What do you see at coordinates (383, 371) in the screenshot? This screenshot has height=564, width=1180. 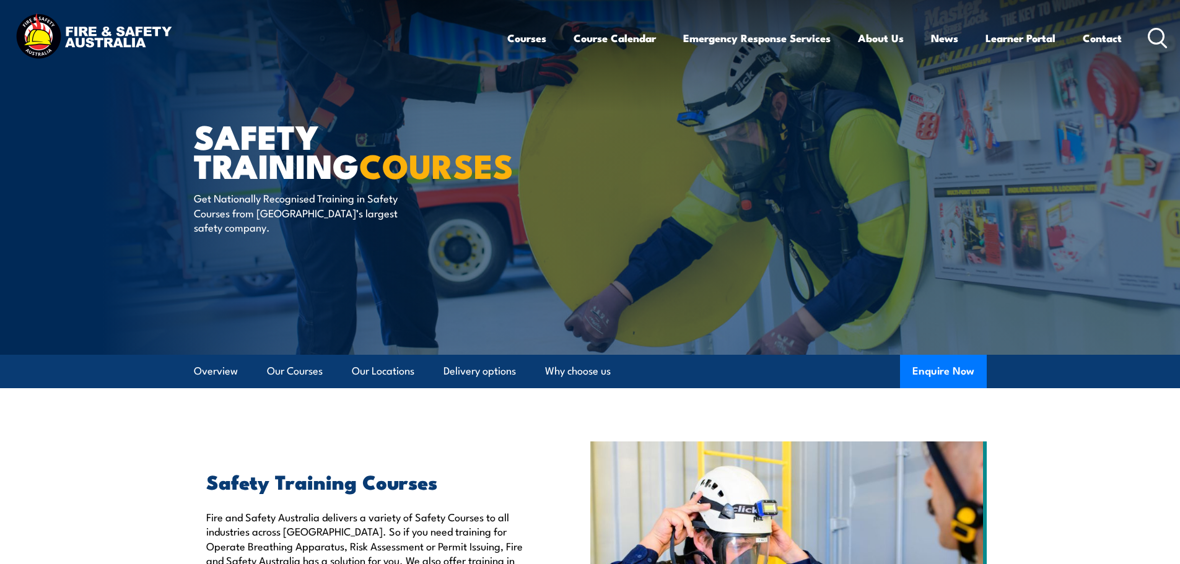 I see `a: Our Locations` at bounding box center [383, 371].